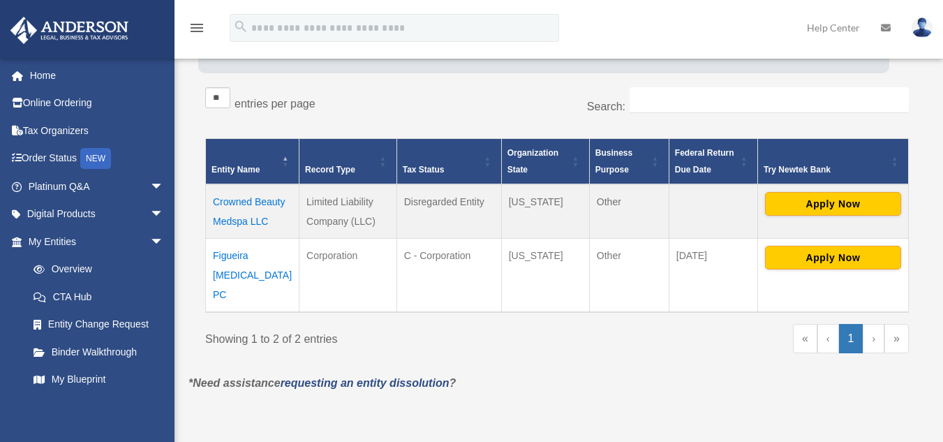 The width and height of the screenshot is (943, 442). I want to click on th: Entity Name: Activate to invert sorting, so click(253, 162).